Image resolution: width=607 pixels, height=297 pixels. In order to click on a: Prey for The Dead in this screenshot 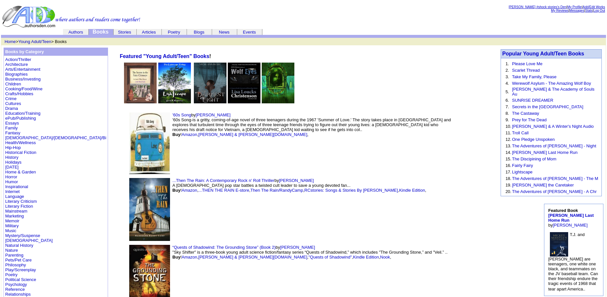, I will do `click(529, 120)`.